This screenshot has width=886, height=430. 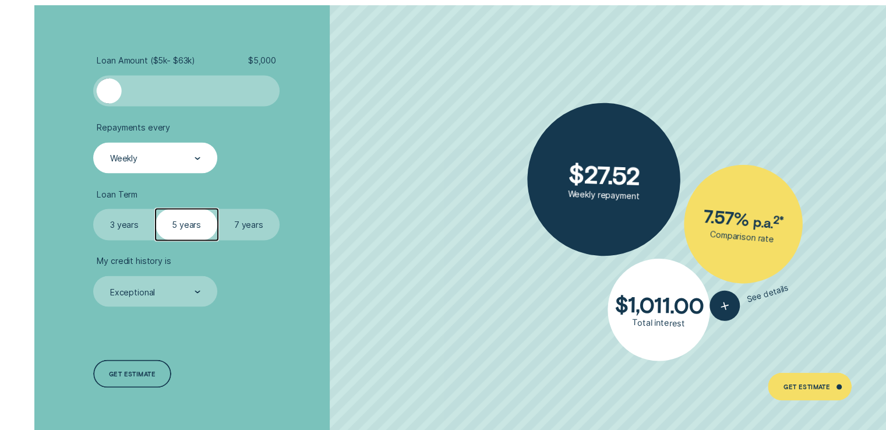 I want to click on button: See details, so click(x=750, y=298).